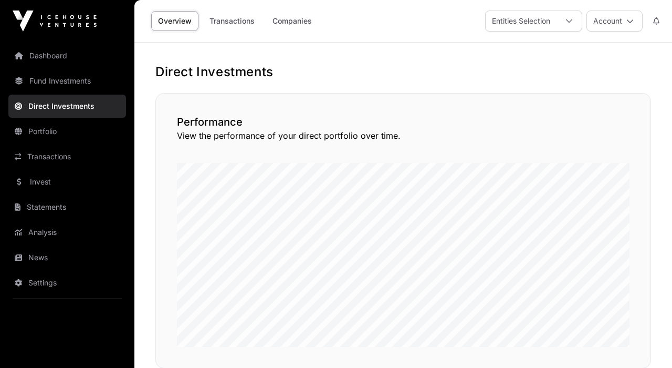 Image resolution: width=672 pixels, height=368 pixels. Describe the element at coordinates (67, 232) in the screenshot. I see `a: Analysis` at that location.